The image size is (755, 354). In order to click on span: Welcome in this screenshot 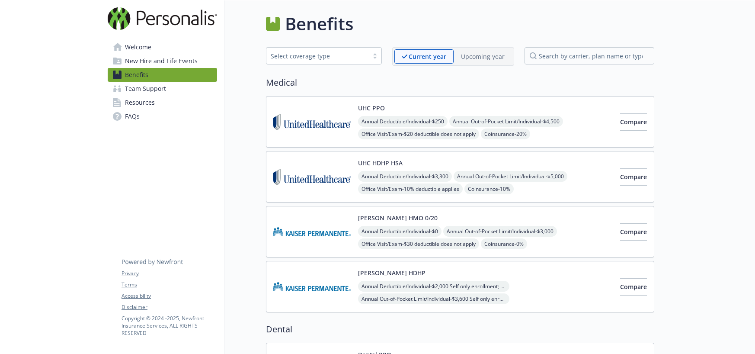, I will do `click(138, 47)`.